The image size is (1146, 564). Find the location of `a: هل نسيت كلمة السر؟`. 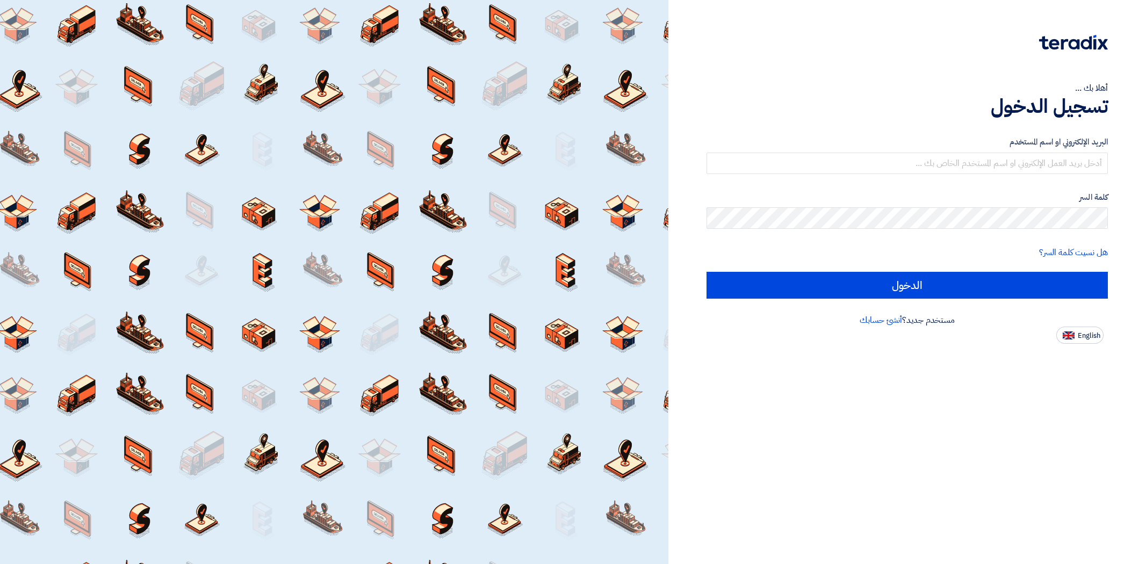

a: هل نسيت كلمة السر؟ is located at coordinates (1073, 252).